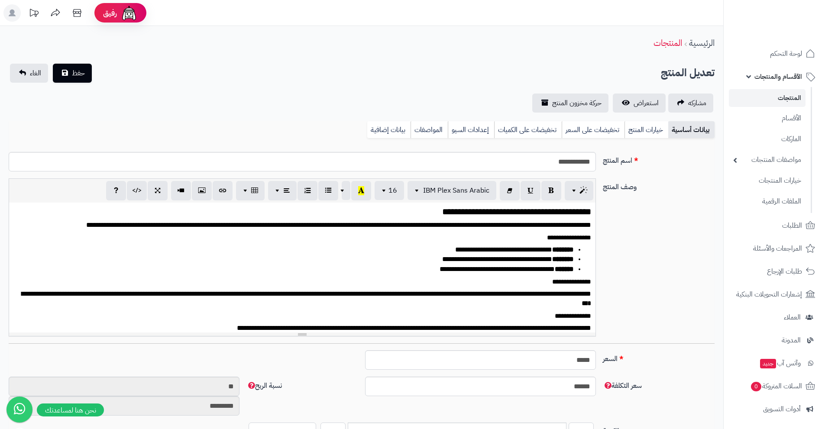 Image resolution: width=825 pixels, height=429 pixels. What do you see at coordinates (622, 386) in the screenshot?
I see `span: سعر التكلفة` at bounding box center [622, 386].